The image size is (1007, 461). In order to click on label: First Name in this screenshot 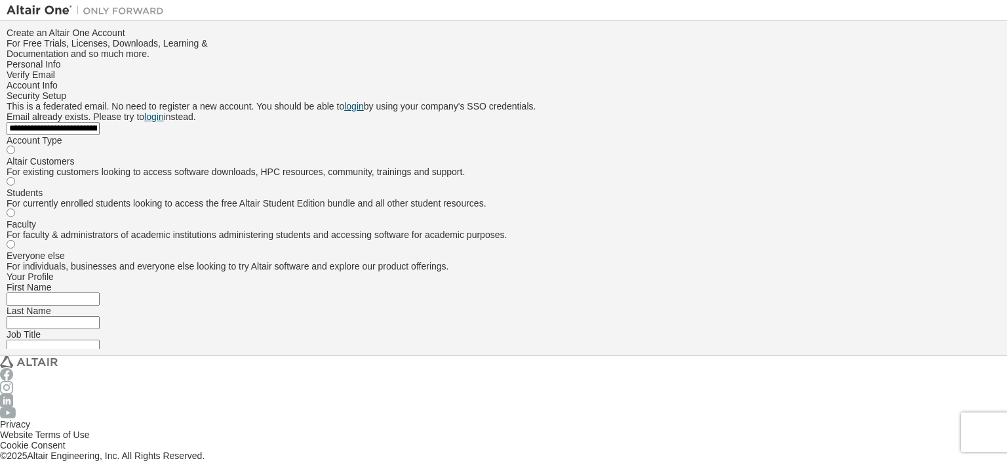, I will do `click(29, 287)`.